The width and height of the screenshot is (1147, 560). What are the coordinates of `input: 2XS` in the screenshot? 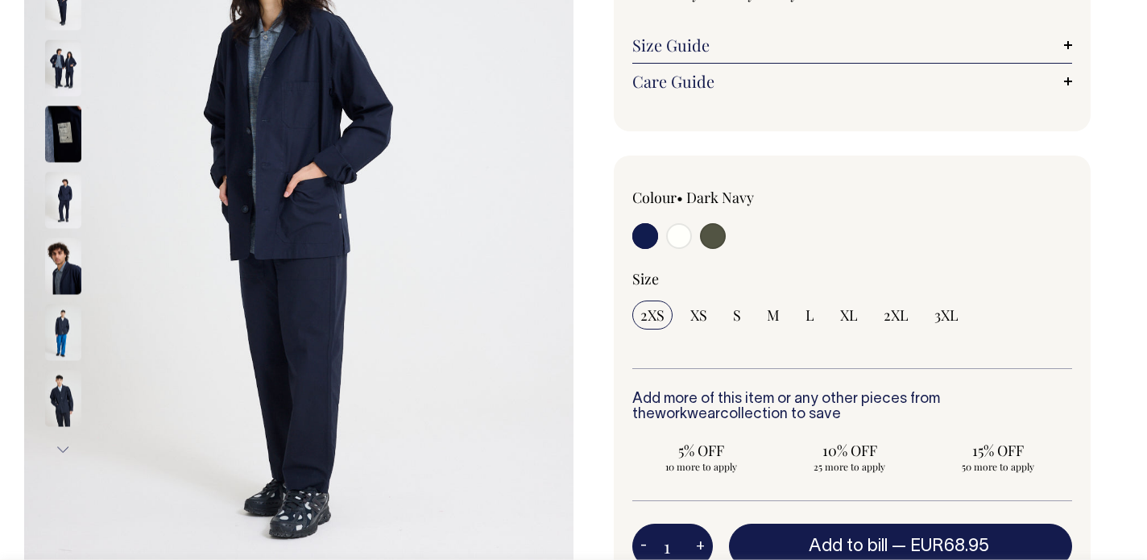 It's located at (653, 315).